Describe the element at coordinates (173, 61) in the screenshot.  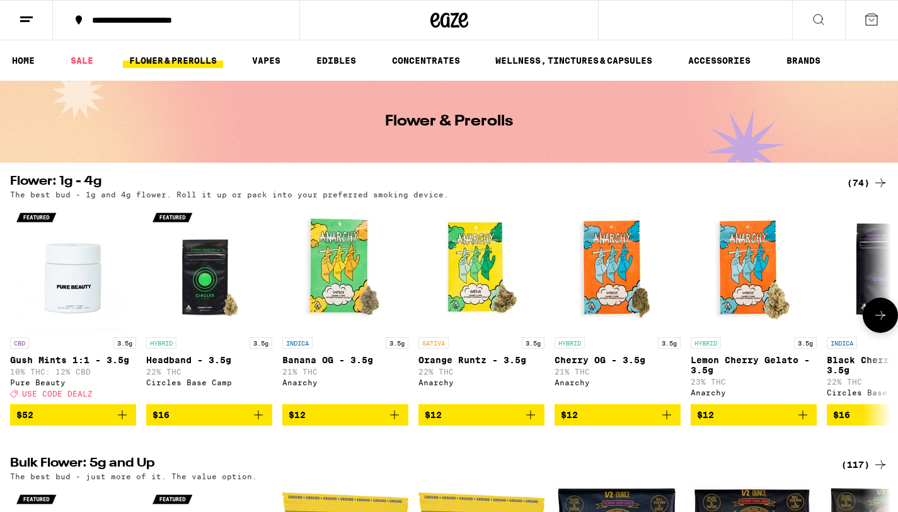
I see `a: FLOWER & PREROLLS` at that location.